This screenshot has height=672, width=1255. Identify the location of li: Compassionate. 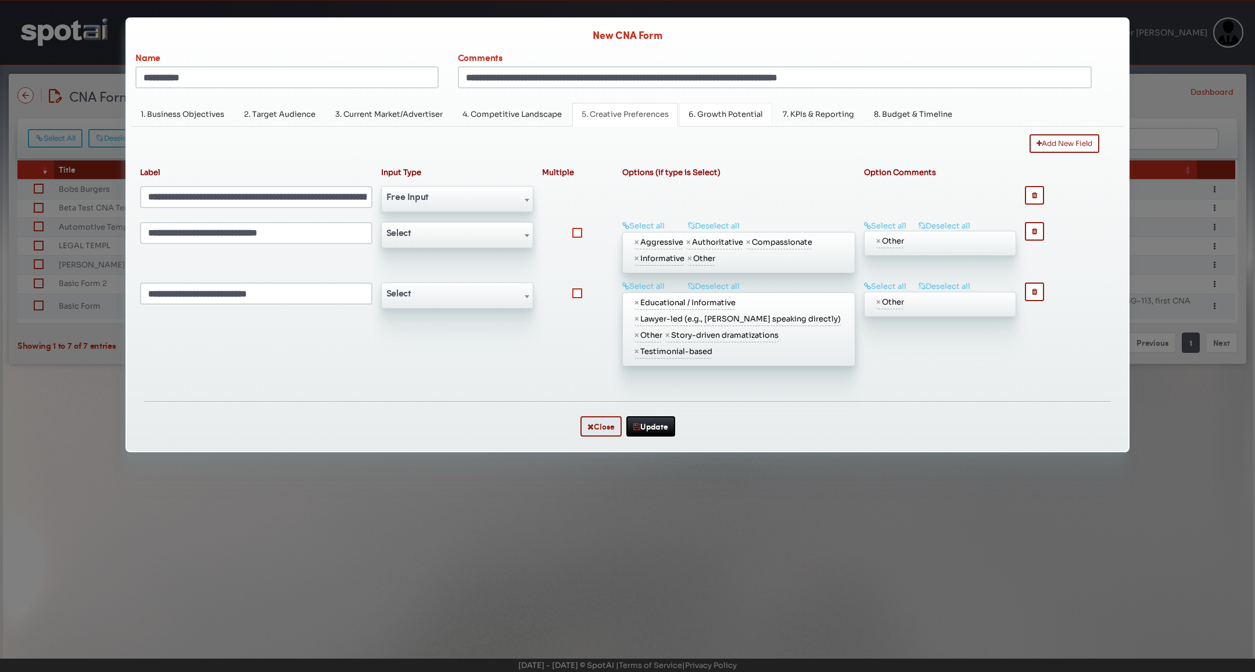
(779, 242).